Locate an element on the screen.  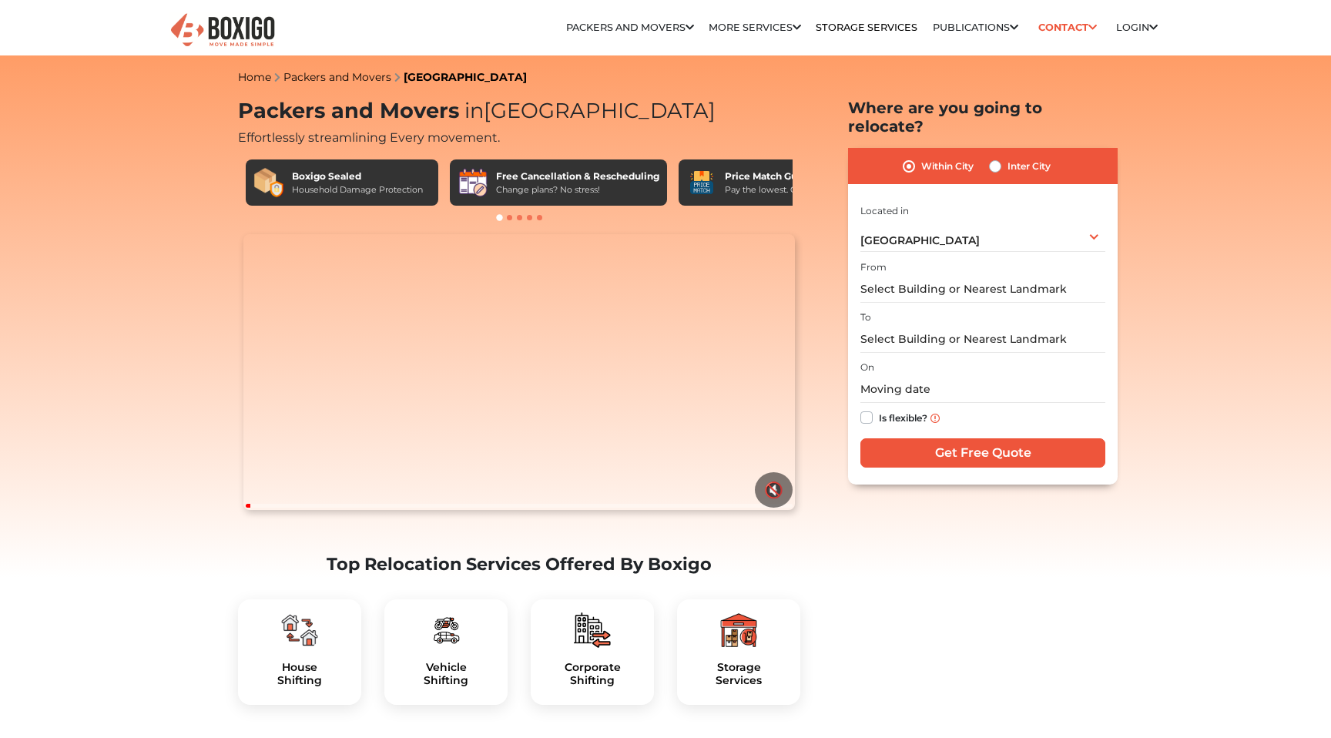
h1: Packers and Movers is located at coordinates (519, 111).